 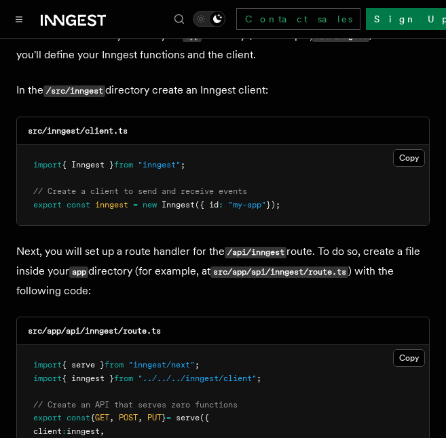 What do you see at coordinates (128, 418) in the screenshot?
I see `span: POST` at bounding box center [128, 418].